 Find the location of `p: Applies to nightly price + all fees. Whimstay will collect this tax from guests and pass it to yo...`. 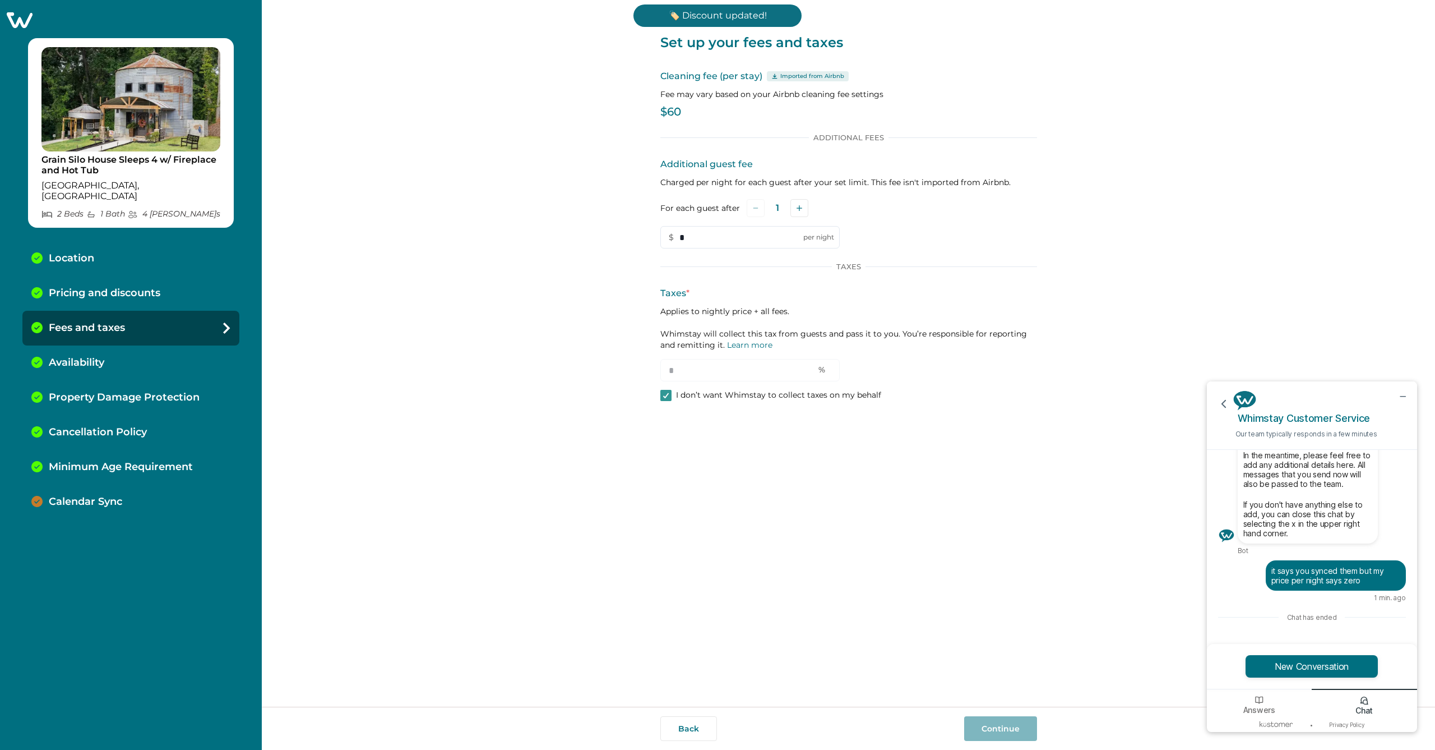

p: Applies to nightly price + all fees. Whimstay will collect this tax from guests and pass it to yo... is located at coordinates (849, 328).